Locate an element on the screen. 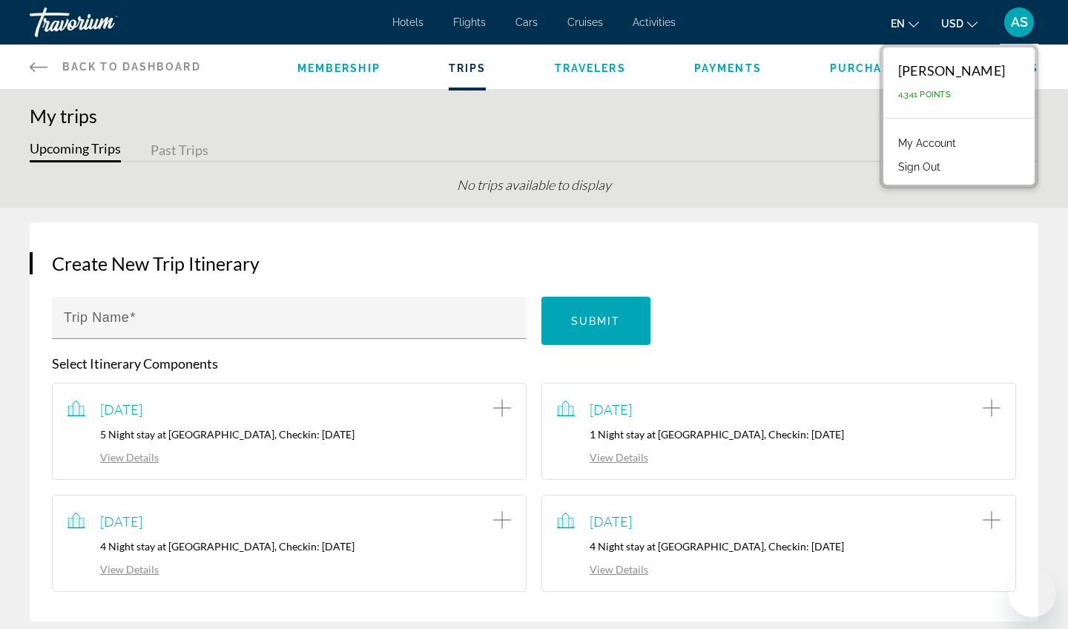  span: USD is located at coordinates (952, 24).